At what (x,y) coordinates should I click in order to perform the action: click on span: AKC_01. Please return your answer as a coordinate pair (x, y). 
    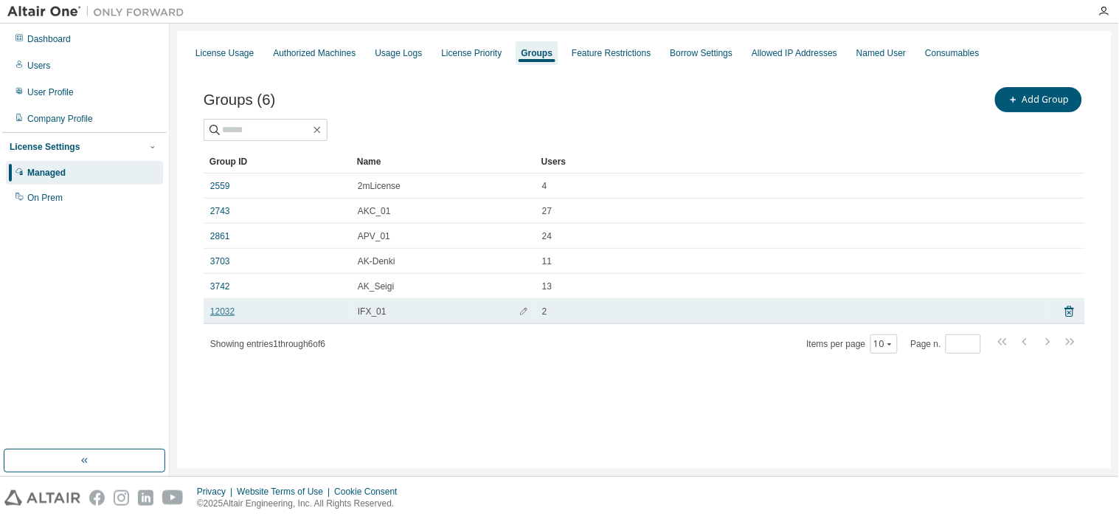
    Looking at the image, I should click on (374, 211).